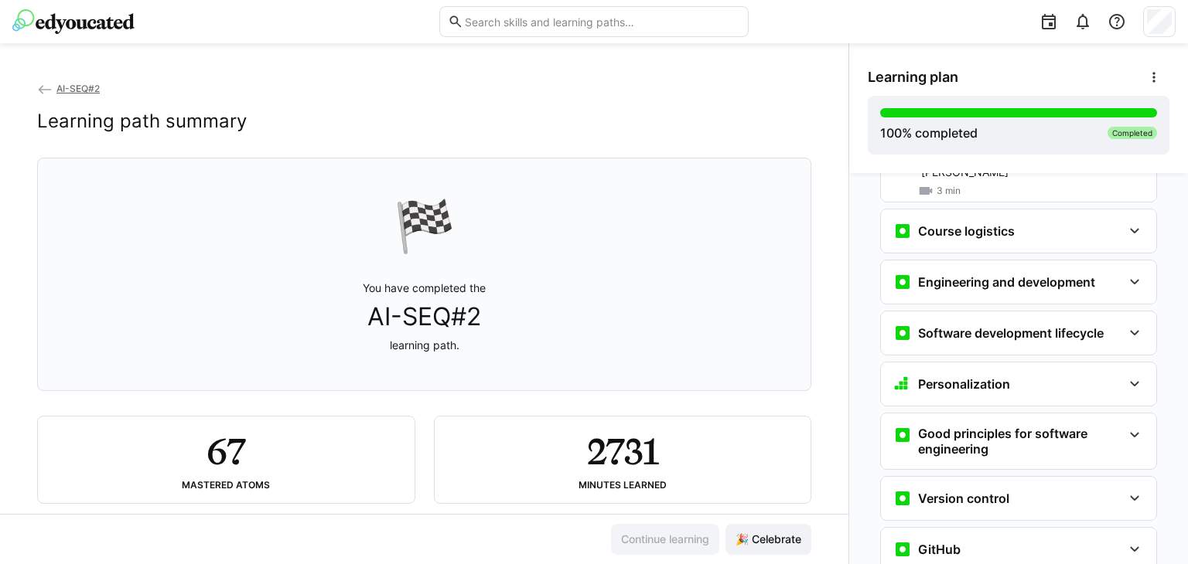 Image resolution: width=1188 pixels, height=564 pixels. What do you see at coordinates (622, 486) in the screenshot?
I see `div: Minutes learned` at bounding box center [622, 486].